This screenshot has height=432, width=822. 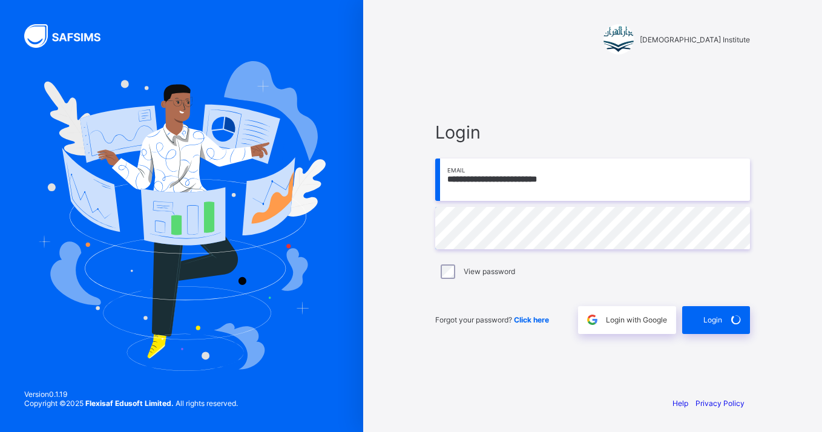 What do you see at coordinates (719, 403) in the screenshot?
I see `a: Privacy Policy` at bounding box center [719, 403].